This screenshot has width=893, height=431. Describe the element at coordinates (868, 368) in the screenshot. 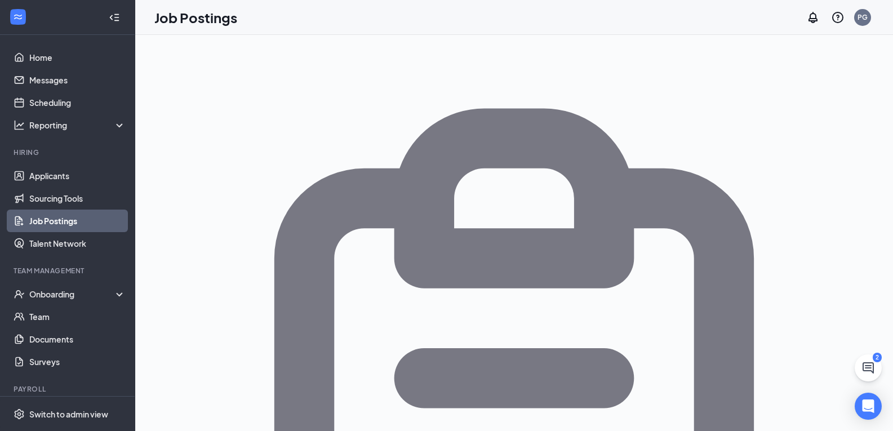

I see `button: ChatActive` at that location.